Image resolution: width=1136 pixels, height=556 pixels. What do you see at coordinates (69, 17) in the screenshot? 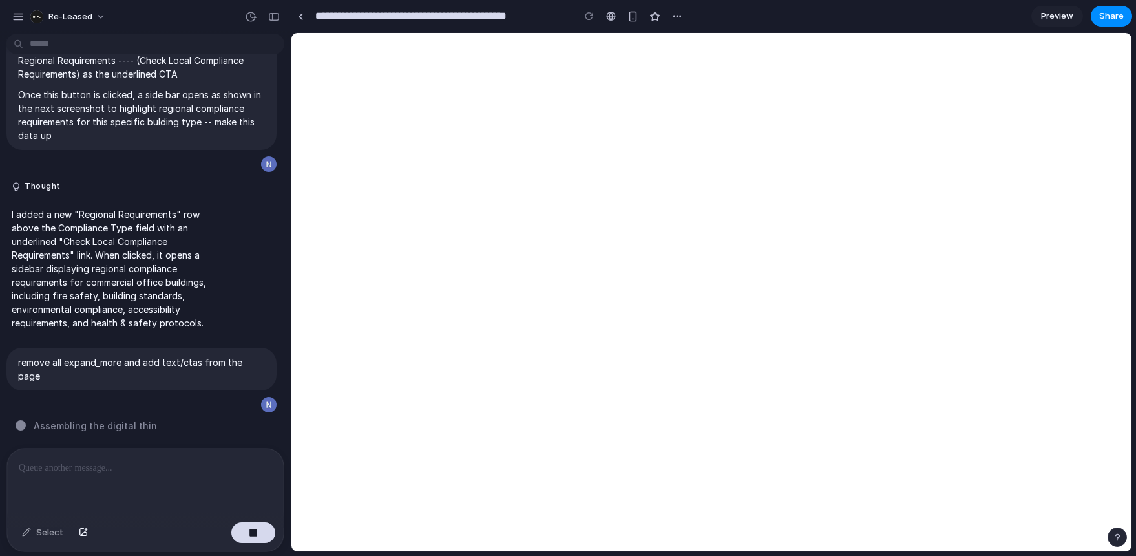
I see `button: Re-Leased` at bounding box center [69, 17].